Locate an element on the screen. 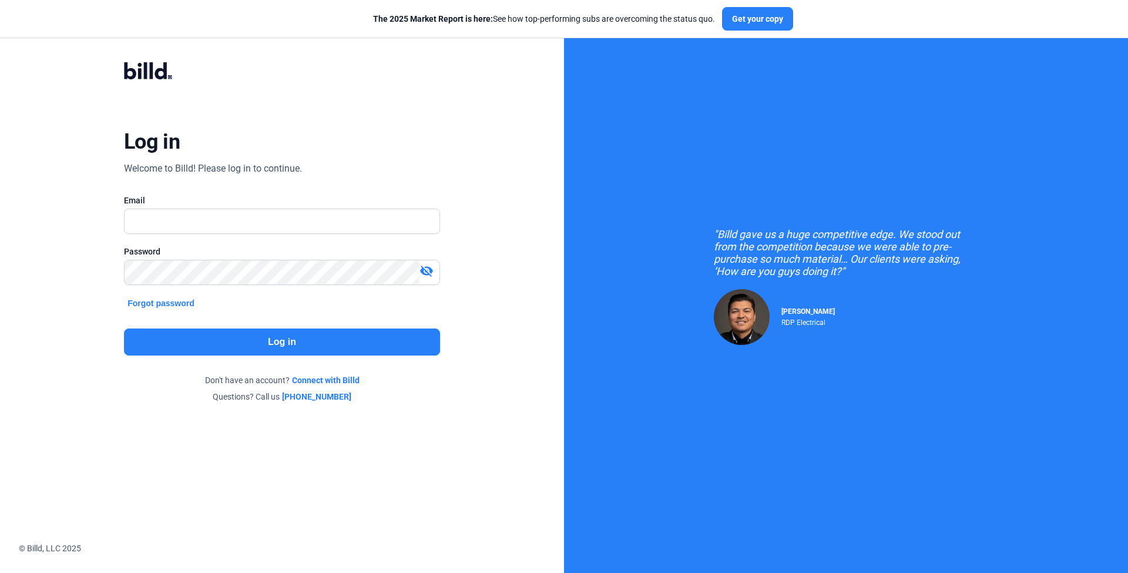  img: Raul Pacheco is located at coordinates (742, 317).